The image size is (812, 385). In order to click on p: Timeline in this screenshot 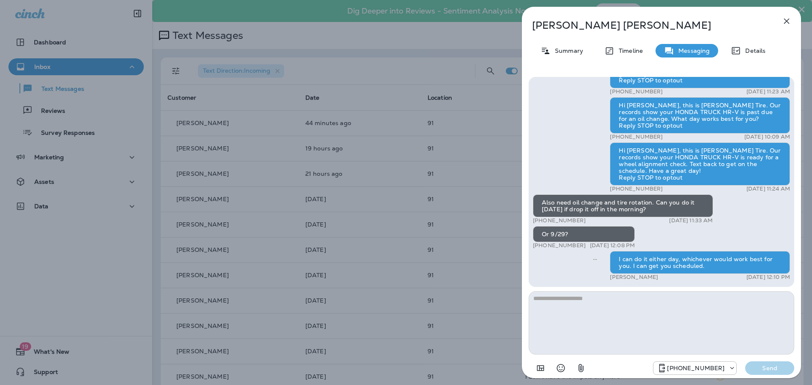, I will do `click(629, 51)`.